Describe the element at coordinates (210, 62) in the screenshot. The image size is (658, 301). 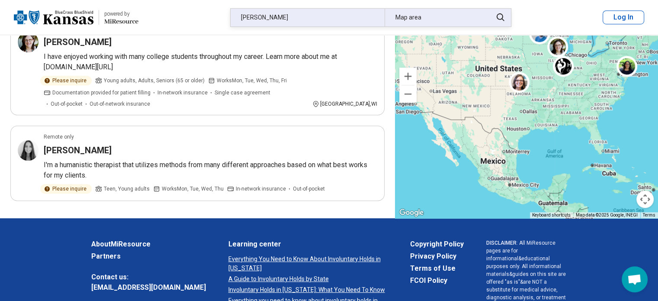
I see `p: I have enjoyed working with many college students throughout my career. Learn more about me at [D...` at that location.